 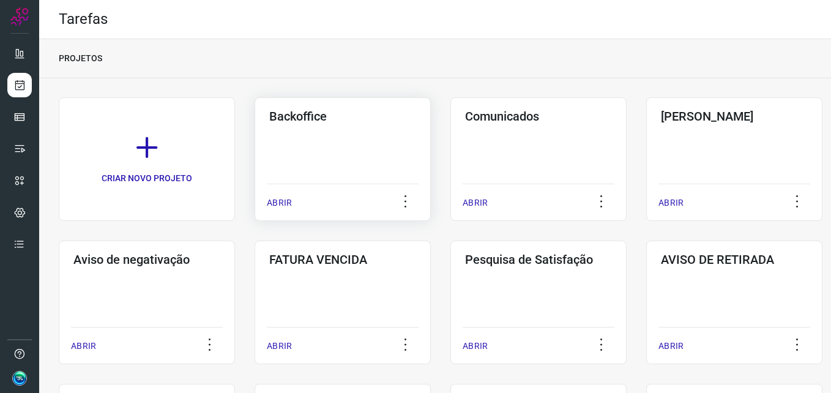 I want to click on h3: Backoffice, so click(x=343, y=116).